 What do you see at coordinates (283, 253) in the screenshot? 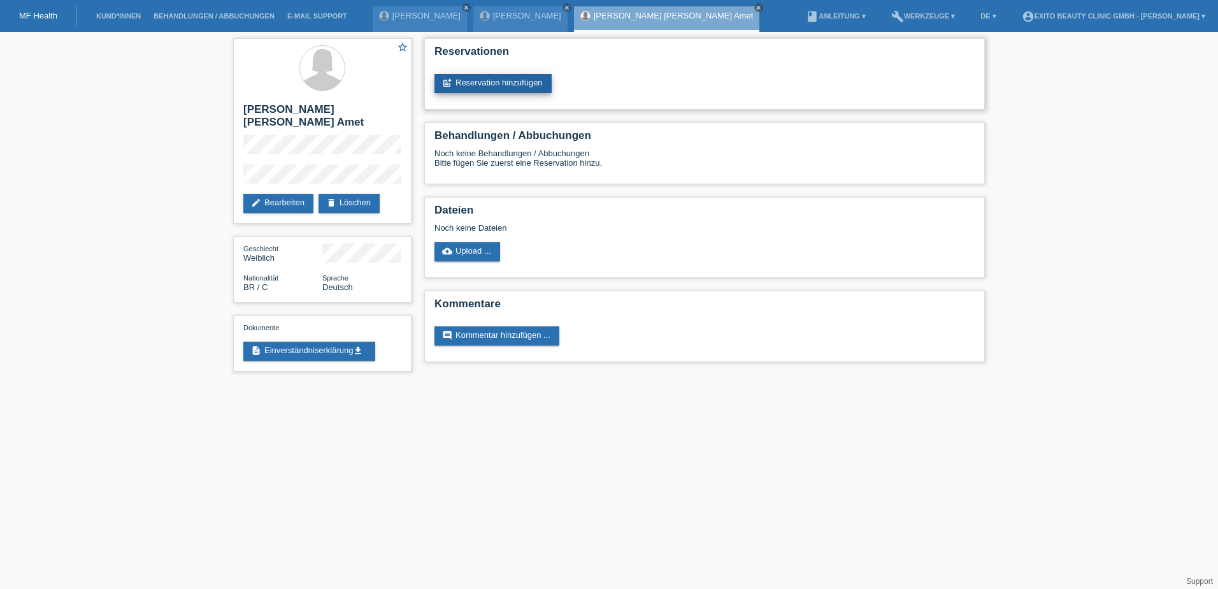
I see `div: Weiblich` at bounding box center [283, 253].